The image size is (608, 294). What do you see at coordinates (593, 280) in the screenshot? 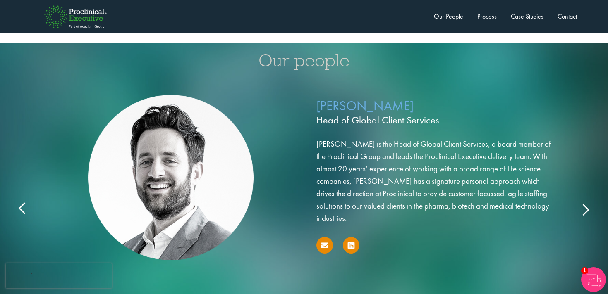
I see `img: Chatbot` at bounding box center [593, 280].